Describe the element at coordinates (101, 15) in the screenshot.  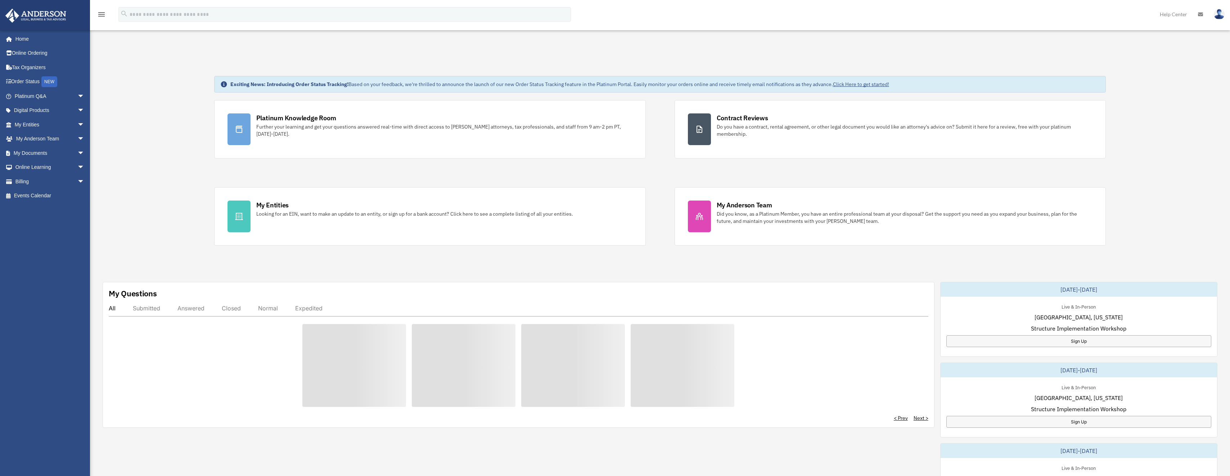
I see `a: menu` at that location.